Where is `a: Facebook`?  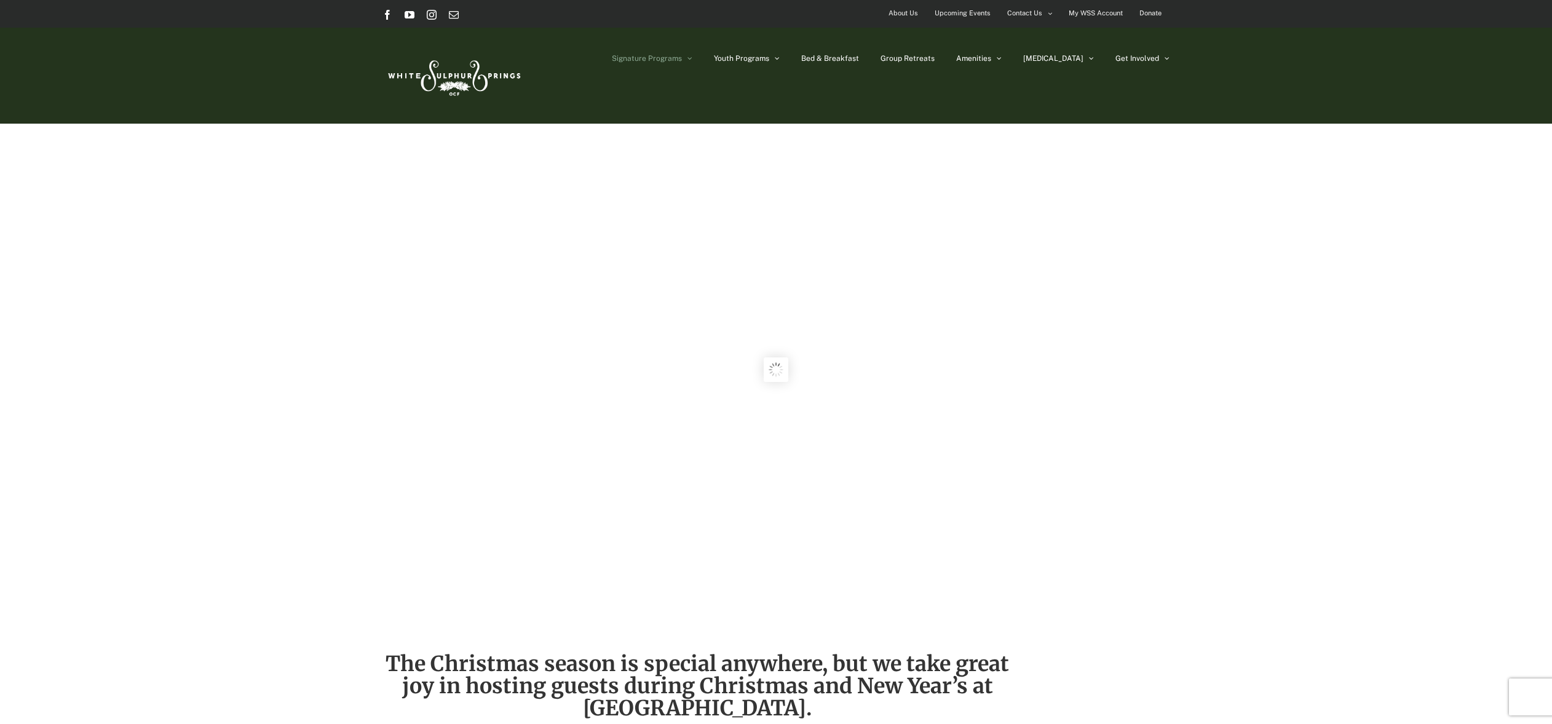 a: Facebook is located at coordinates (387, 15).